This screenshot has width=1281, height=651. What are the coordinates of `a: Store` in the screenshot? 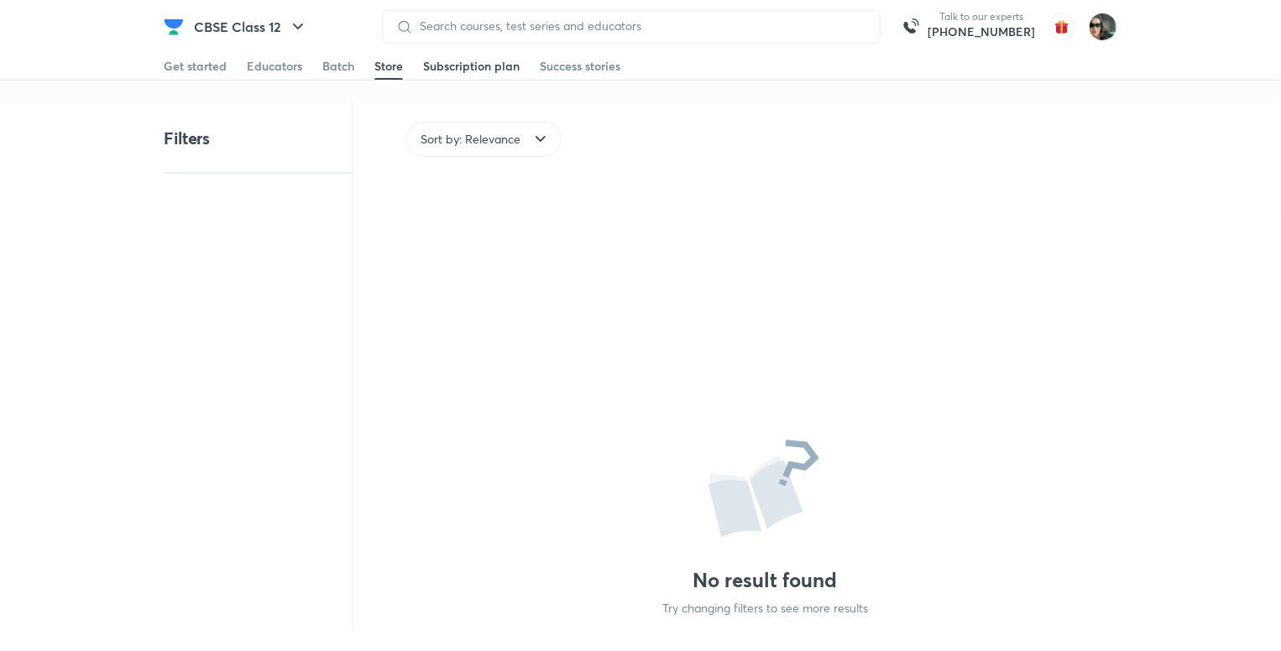 It's located at (389, 66).